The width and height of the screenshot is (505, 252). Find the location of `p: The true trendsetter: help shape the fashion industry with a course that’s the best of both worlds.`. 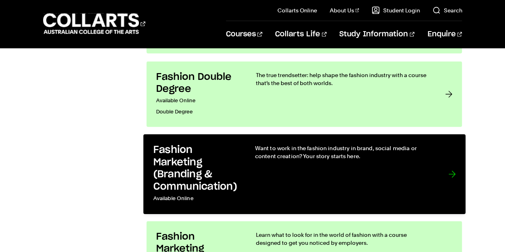

p: The true trendsetter: help shape the fashion industry with a course that’s the best of both worlds. is located at coordinates (342, 79).